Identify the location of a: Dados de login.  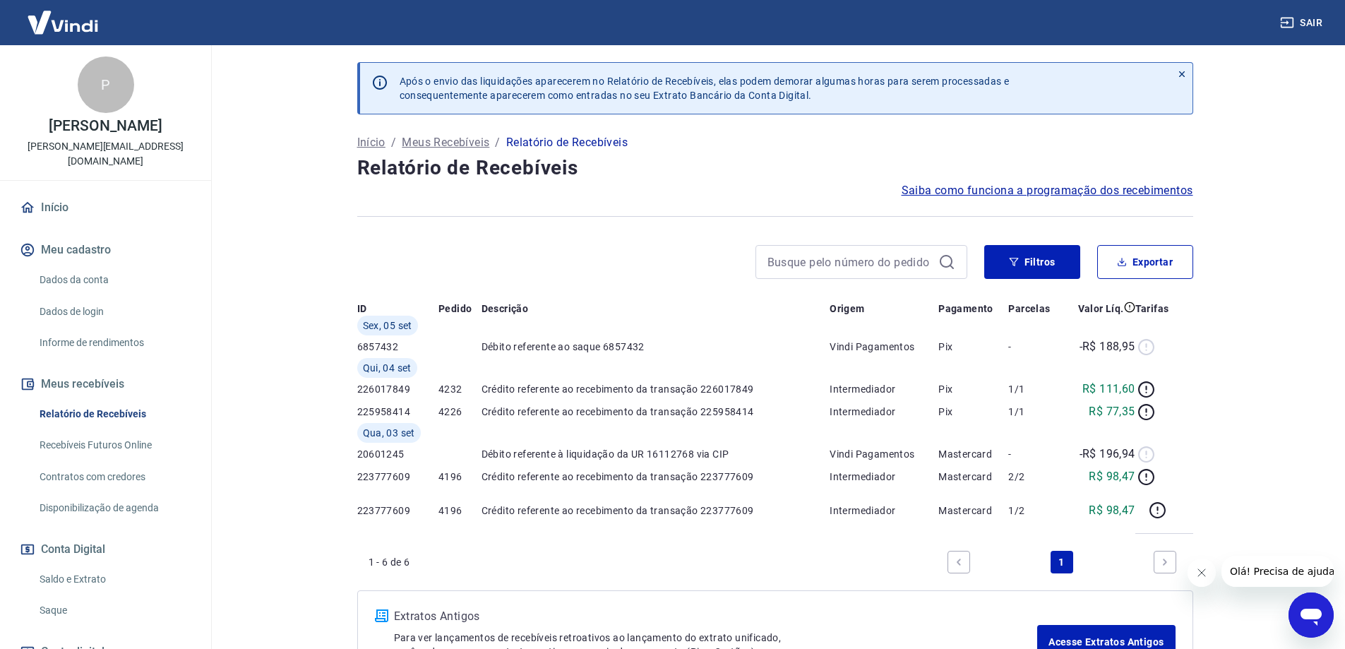
(114, 311).